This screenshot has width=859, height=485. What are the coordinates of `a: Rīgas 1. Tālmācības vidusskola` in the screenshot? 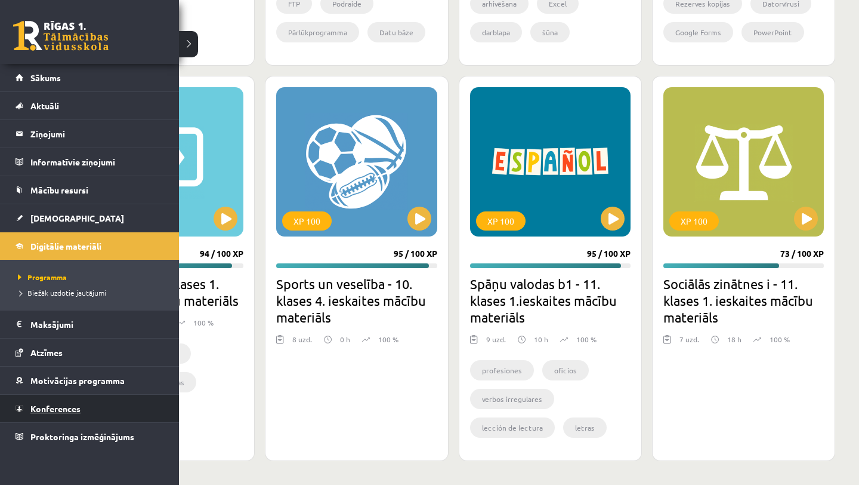 It's located at (61, 36).